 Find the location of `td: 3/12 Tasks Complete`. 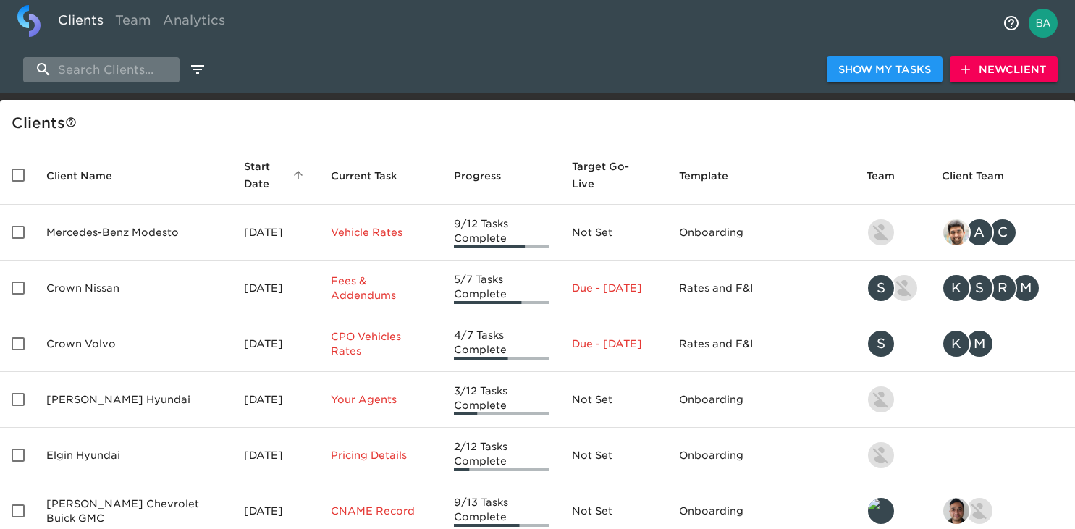

td: 3/12 Tasks Complete is located at coordinates (501, 399).